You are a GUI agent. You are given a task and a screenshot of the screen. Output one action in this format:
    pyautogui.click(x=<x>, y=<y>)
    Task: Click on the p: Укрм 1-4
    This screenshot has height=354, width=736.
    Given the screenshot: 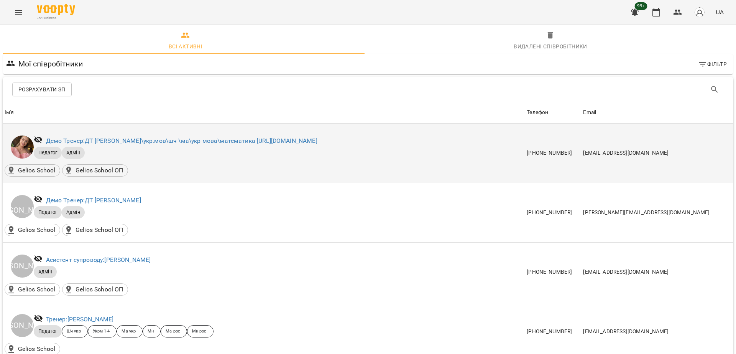 What is the action you would take?
    pyautogui.click(x=101, y=331)
    